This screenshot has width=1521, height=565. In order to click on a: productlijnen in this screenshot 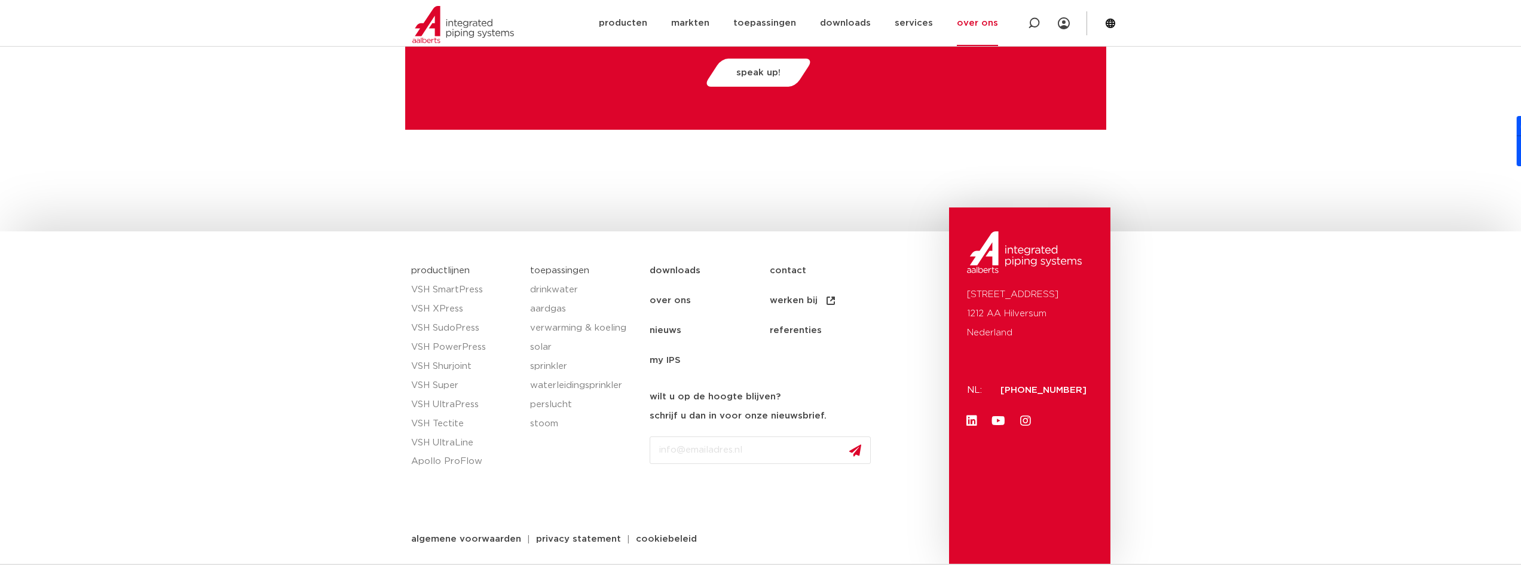, I will do `click(440, 270)`.